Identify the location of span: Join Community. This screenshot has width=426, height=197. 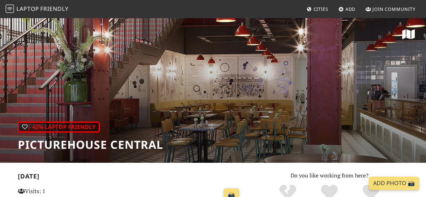
(394, 9).